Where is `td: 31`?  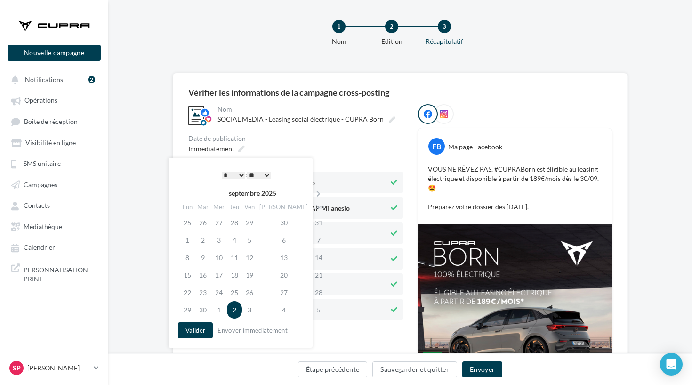 td: 31 is located at coordinates (318, 222).